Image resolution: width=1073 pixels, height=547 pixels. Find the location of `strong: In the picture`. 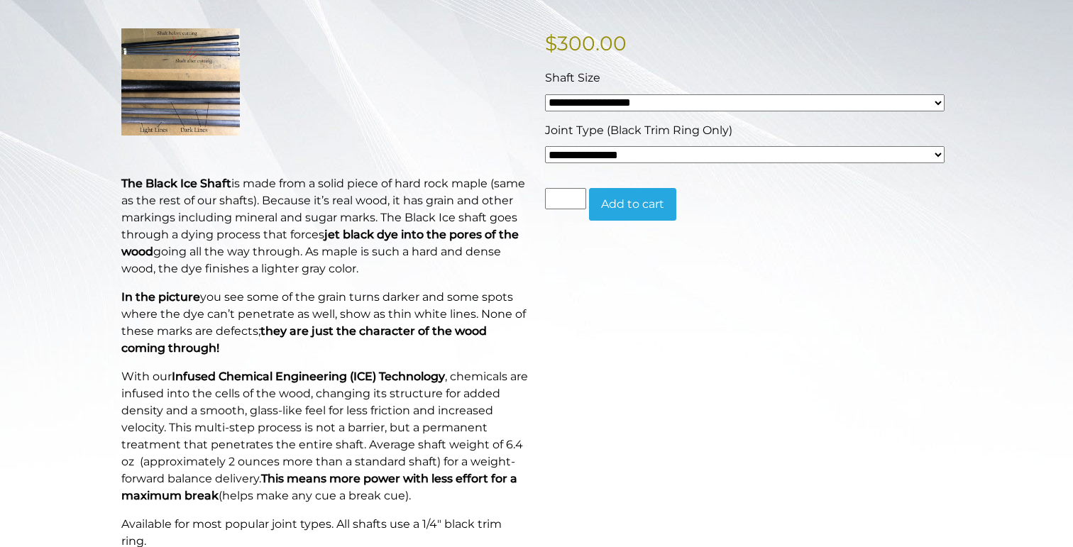

strong: In the picture is located at coordinates (160, 297).